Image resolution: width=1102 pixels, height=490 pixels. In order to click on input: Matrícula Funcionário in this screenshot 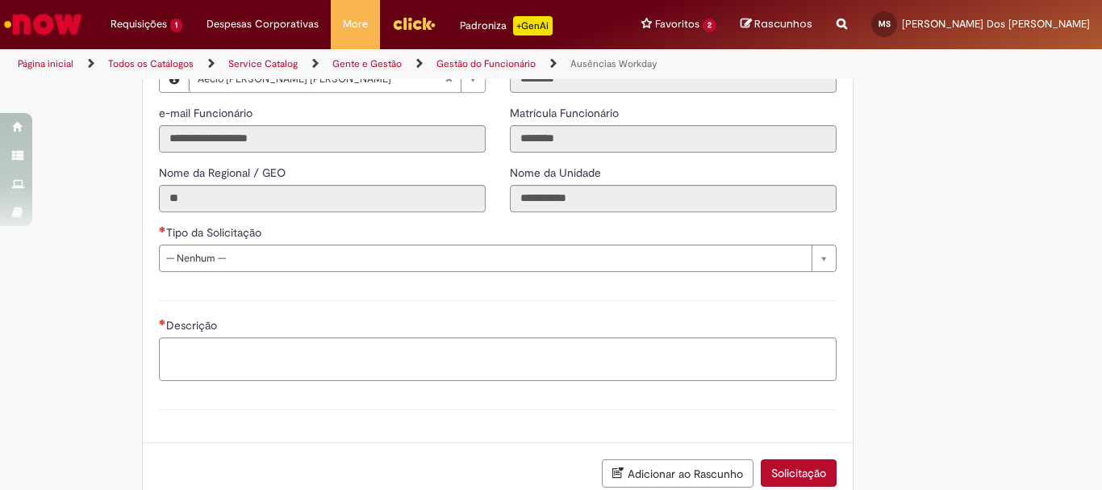, I will do `click(673, 139)`.